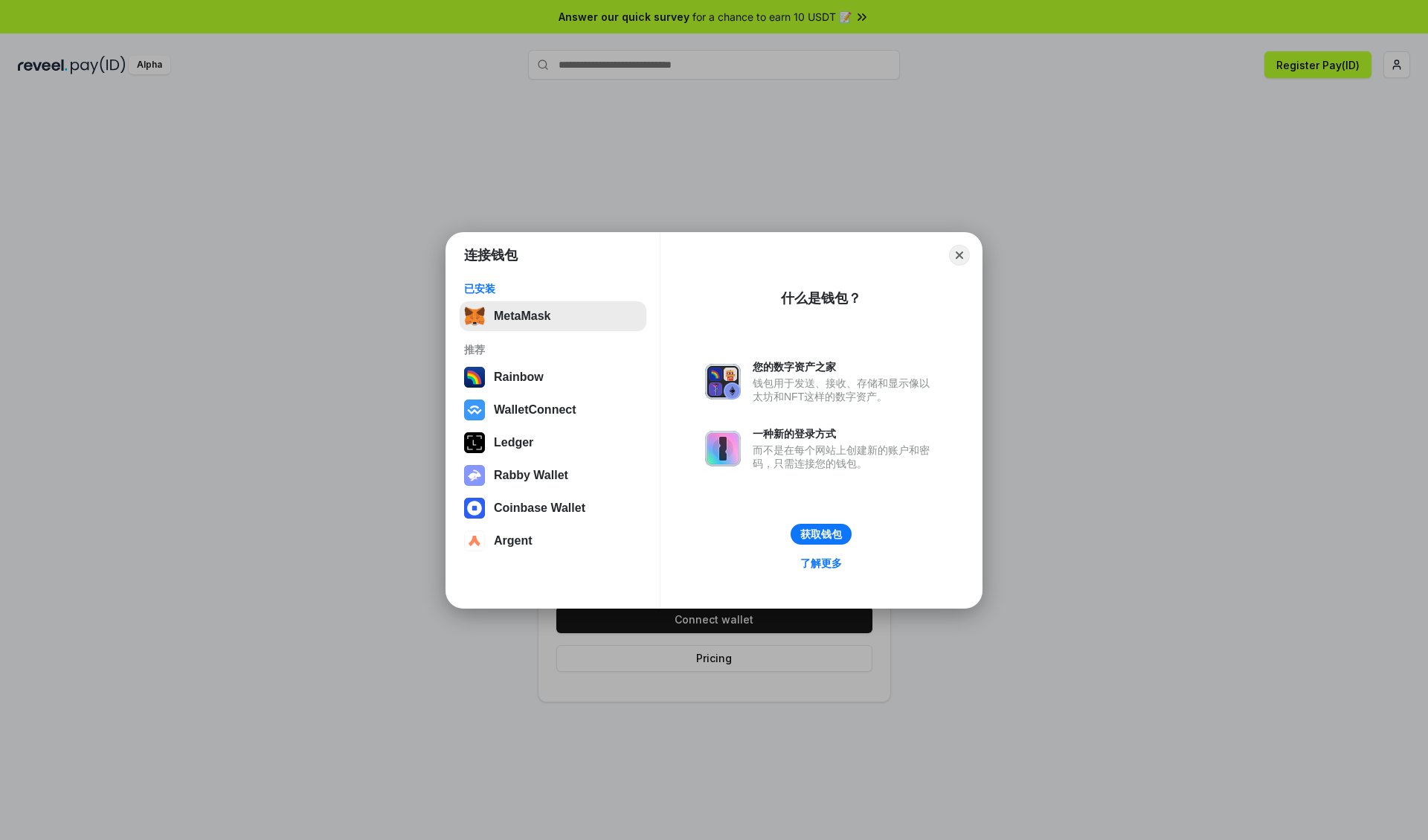 This screenshot has width=1428, height=840. I want to click on h1: 连接钱包, so click(491, 256).